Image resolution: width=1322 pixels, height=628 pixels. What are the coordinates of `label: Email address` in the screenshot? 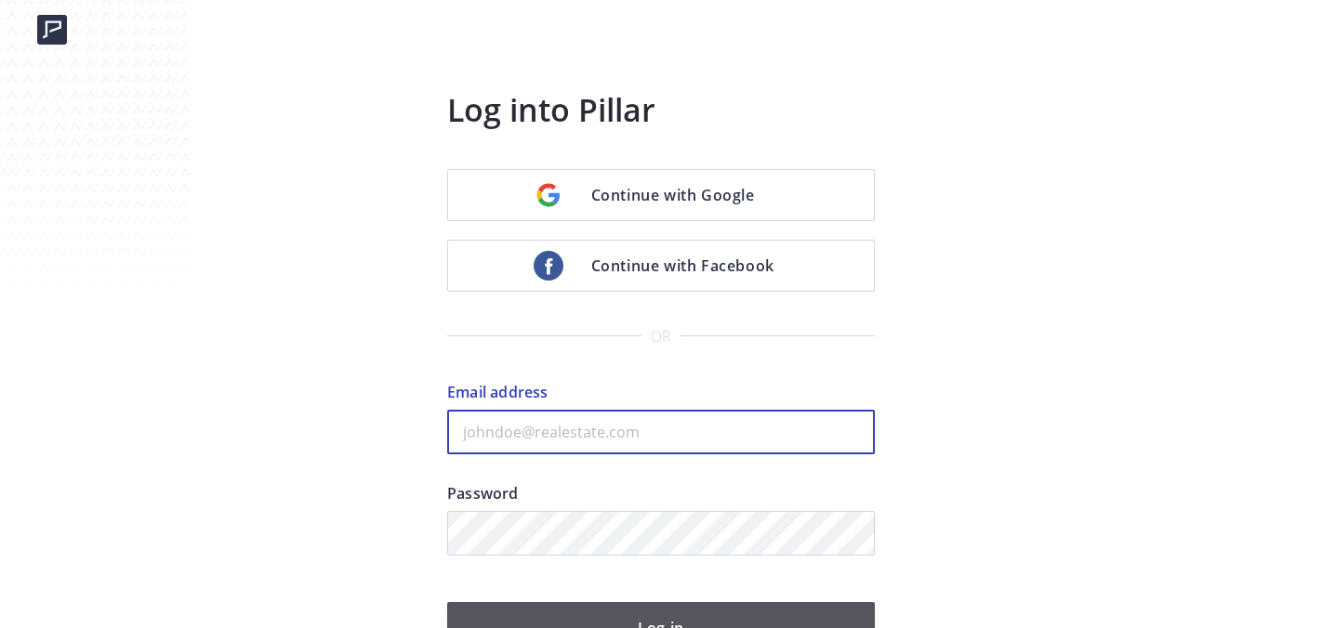 It's located at (661, 395).